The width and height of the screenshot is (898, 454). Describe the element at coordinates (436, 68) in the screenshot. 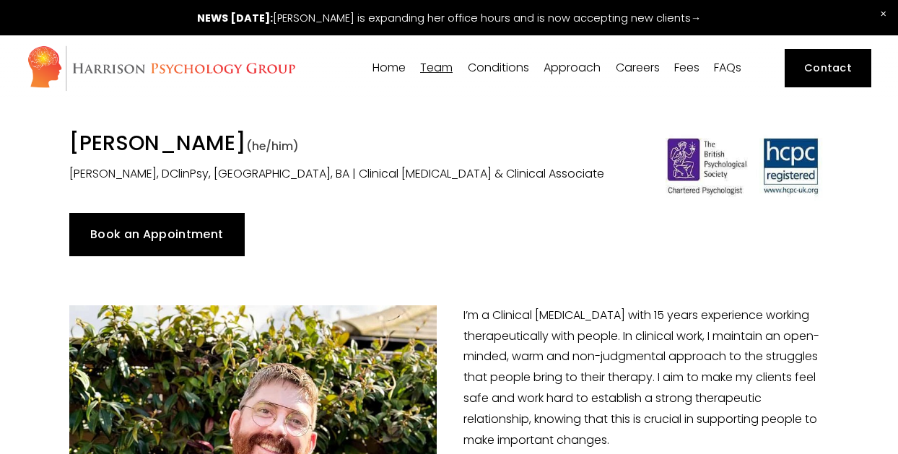

I see `span: Team` at that location.